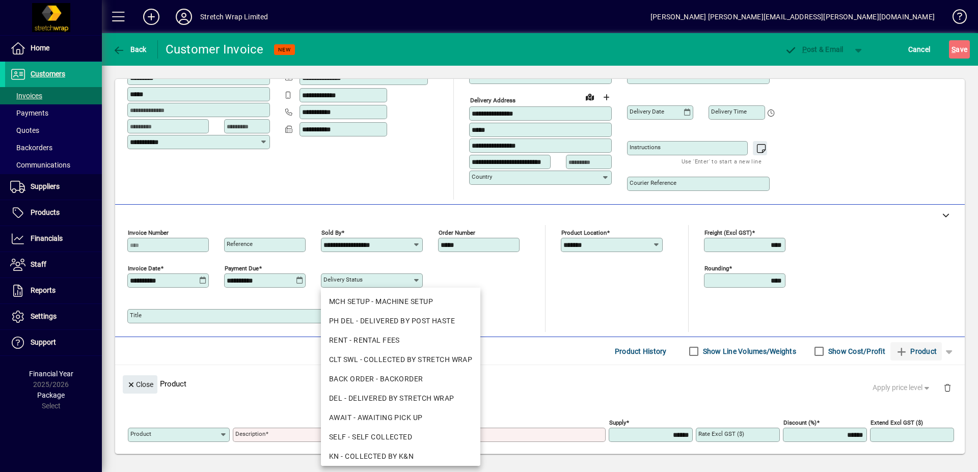 This screenshot has width=978, height=472. I want to click on mat-label: Extend excl GST ($), so click(896, 423).